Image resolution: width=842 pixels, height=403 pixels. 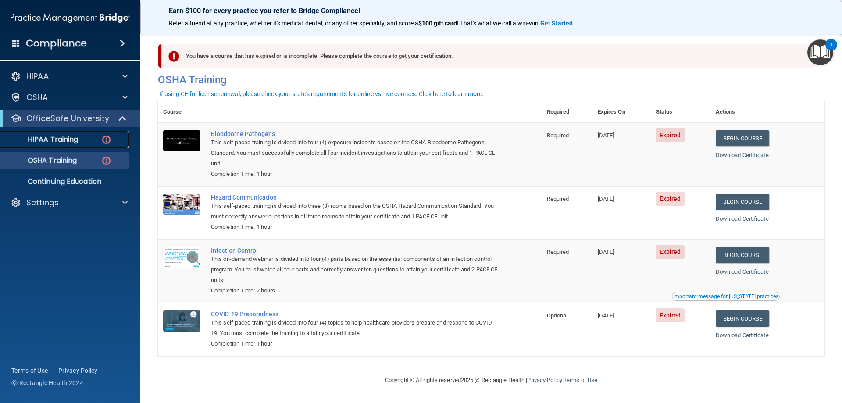 What do you see at coordinates (438, 23) in the screenshot?
I see `strong: $100 gift card` at bounding box center [438, 23].